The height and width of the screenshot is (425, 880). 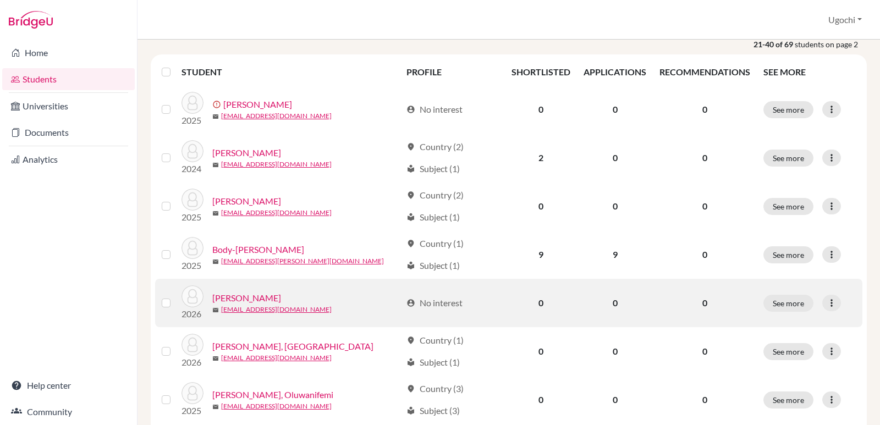 I want to click on th: PROFILE, so click(x=452, y=72).